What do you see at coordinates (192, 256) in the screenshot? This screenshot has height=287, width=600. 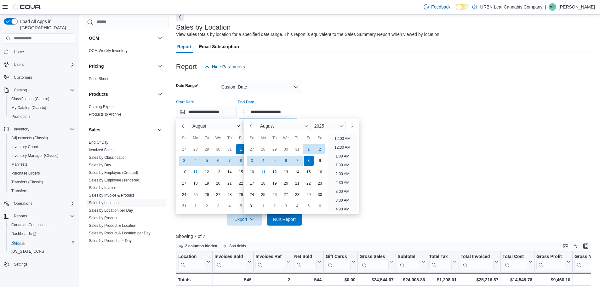 I see `div: Location` at bounding box center [192, 256].